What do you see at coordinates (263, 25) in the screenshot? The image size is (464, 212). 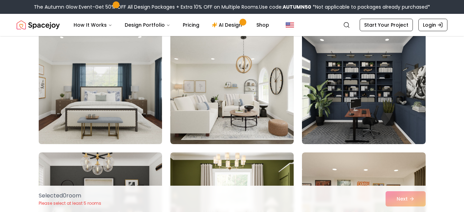 I see `a: Shop` at bounding box center [263, 25].